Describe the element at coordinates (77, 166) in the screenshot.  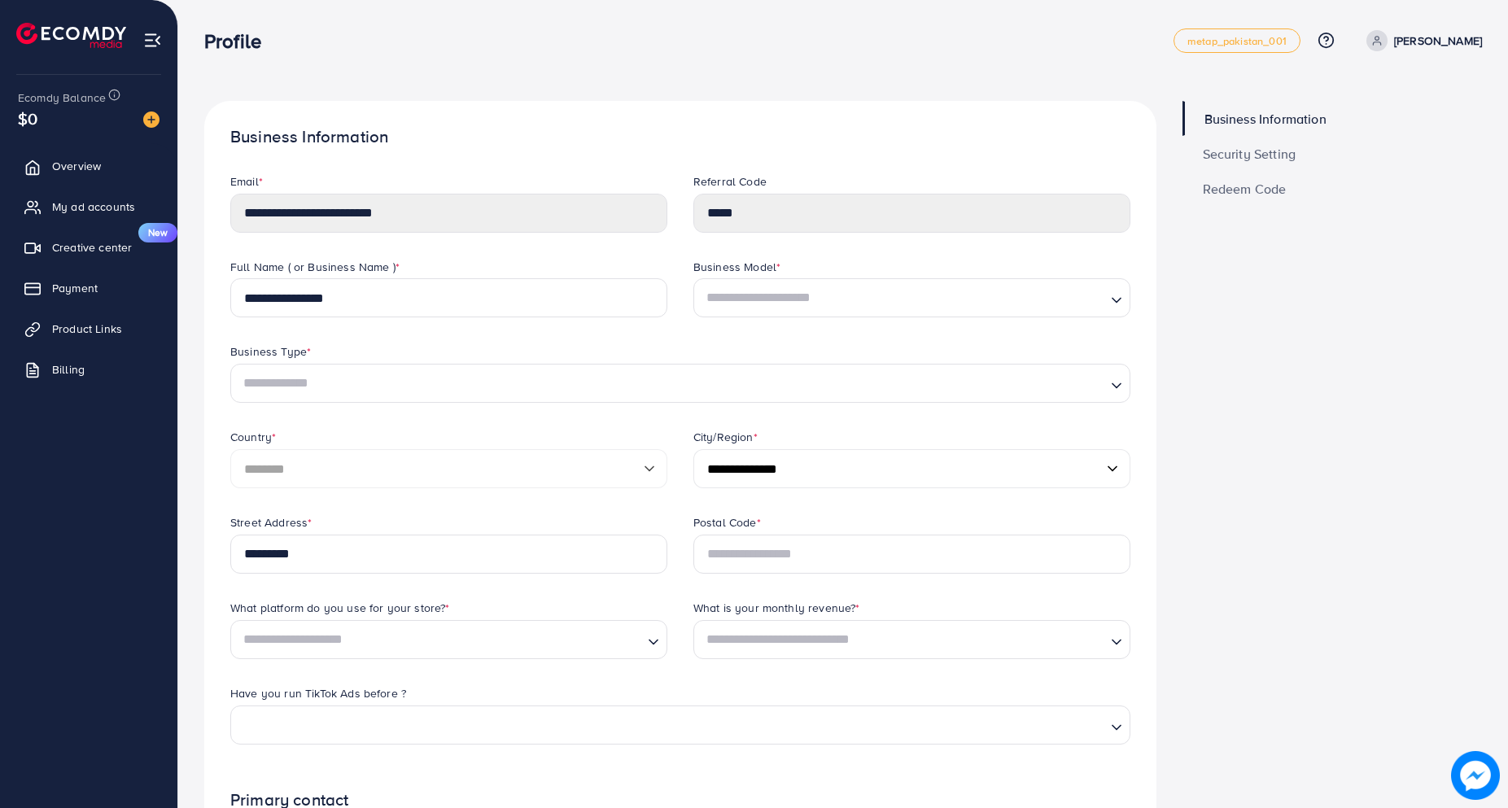
I see `span: Overview` at that location.